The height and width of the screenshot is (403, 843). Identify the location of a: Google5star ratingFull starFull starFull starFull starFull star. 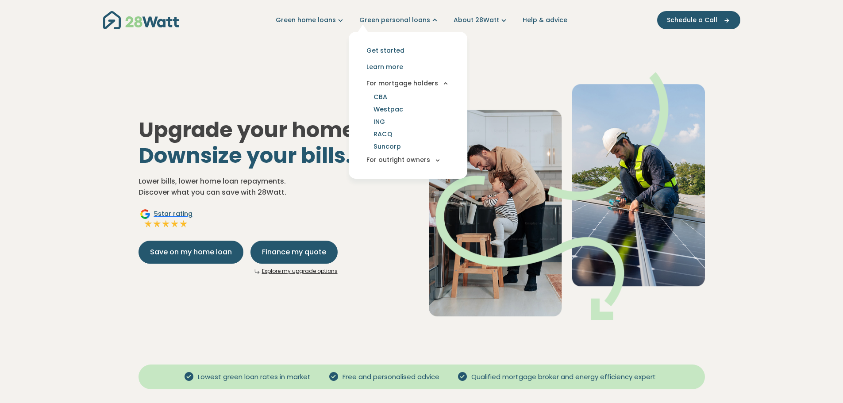
(166, 219).